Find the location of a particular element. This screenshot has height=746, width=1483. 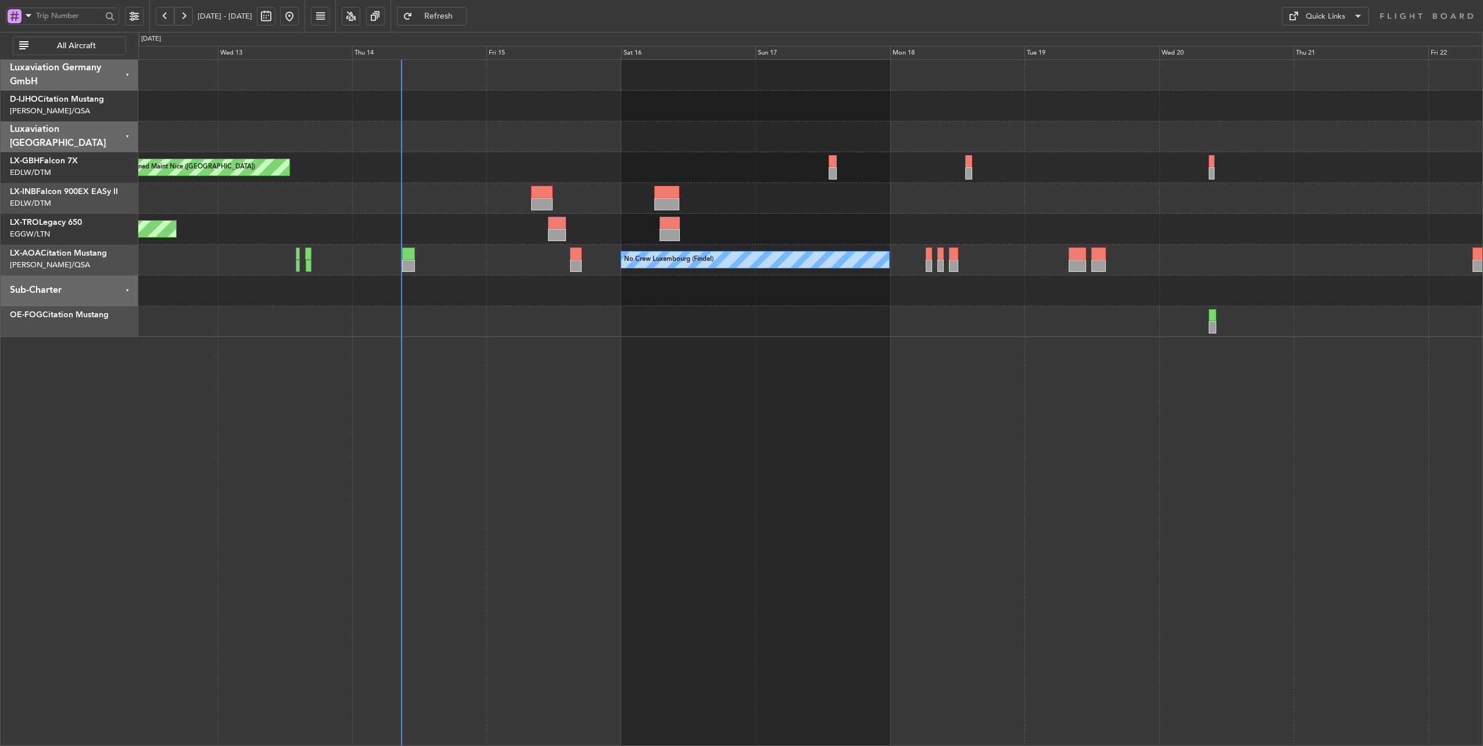

div: Sun 17 is located at coordinates (822, 53).